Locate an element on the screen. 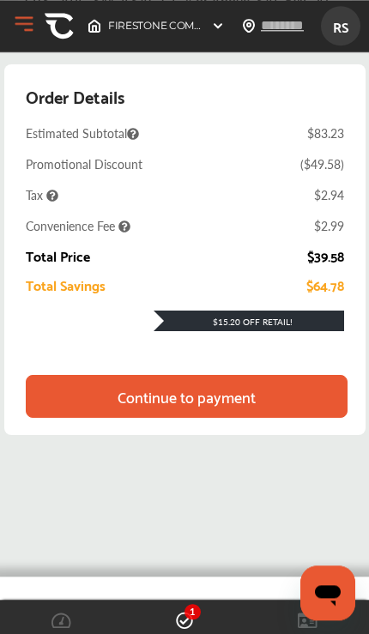  div: Total Savings is located at coordinates (65, 285).